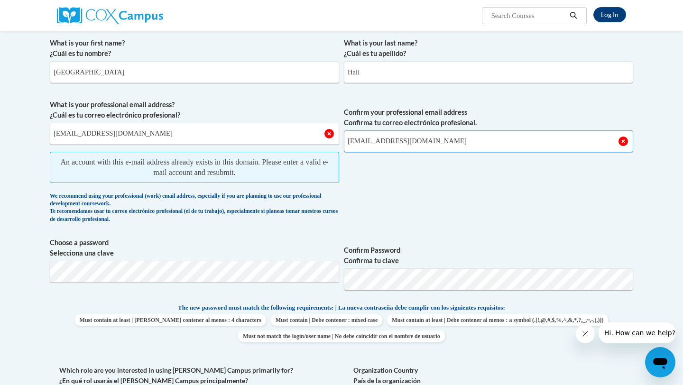 The width and height of the screenshot is (683, 385). I want to click on span: The new password must match the following requirements: | La nueva contraseña debe cumplir con lo..., so click(341, 308).